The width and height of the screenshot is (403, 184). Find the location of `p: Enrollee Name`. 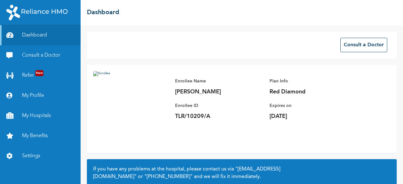

p: Enrollee Name is located at coordinates (219, 81).